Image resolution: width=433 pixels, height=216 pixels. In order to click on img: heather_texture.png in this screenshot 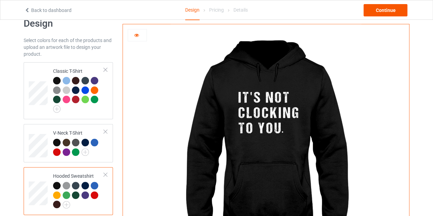, I will do `click(57, 90)`.